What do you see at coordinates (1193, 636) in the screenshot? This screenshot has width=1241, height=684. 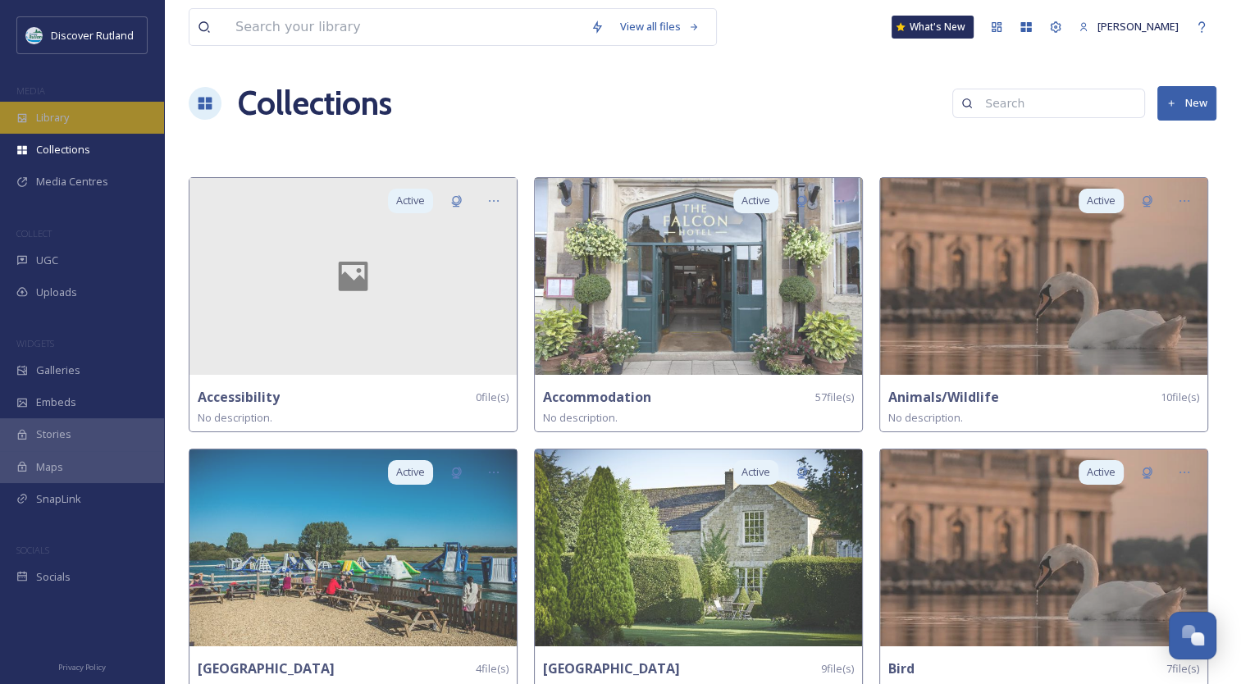 I see `button: Open Chat` at bounding box center [1193, 636].